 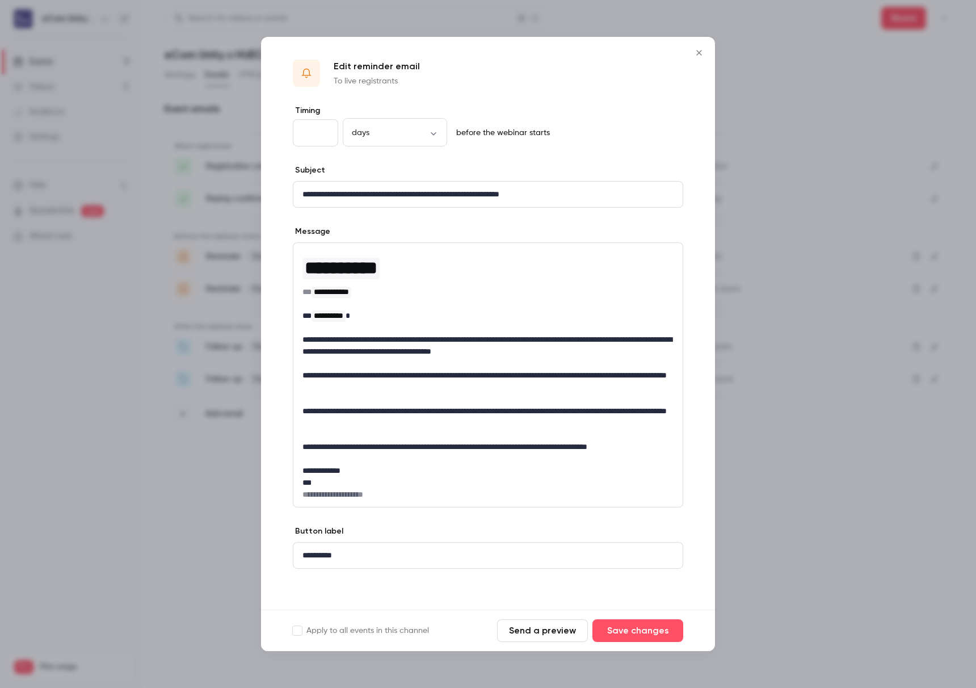 What do you see at coordinates (500, 133) in the screenshot?
I see `p: before the webinar starts` at bounding box center [500, 133].